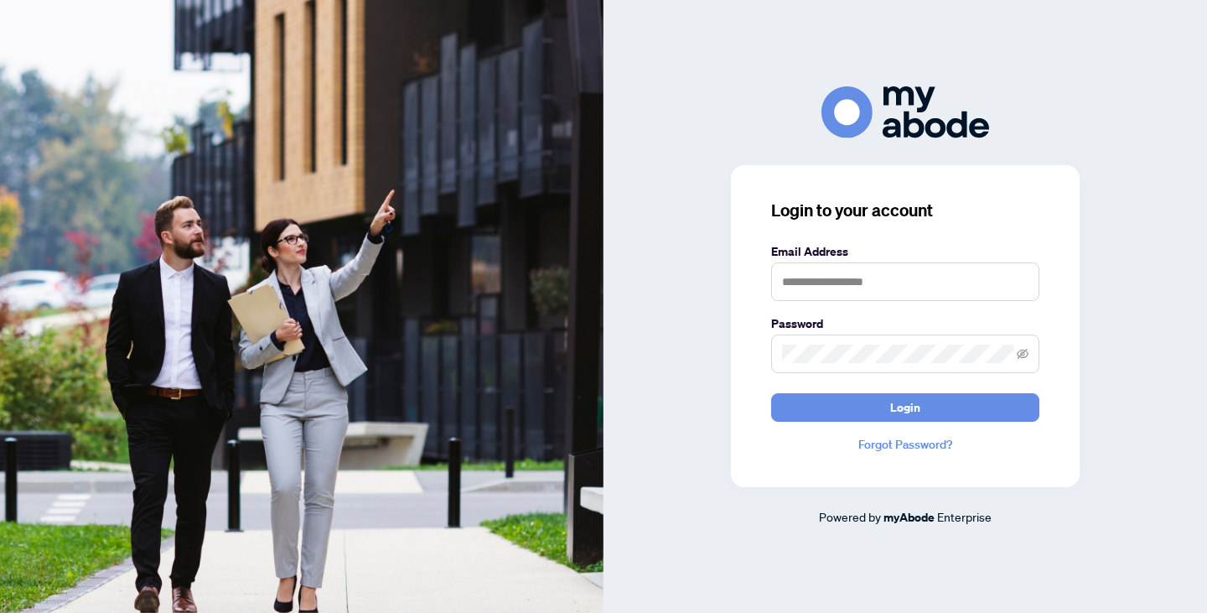 This screenshot has height=613, width=1207. Describe the element at coordinates (1022, 354) in the screenshot. I see `span: eye-invisible` at that location.